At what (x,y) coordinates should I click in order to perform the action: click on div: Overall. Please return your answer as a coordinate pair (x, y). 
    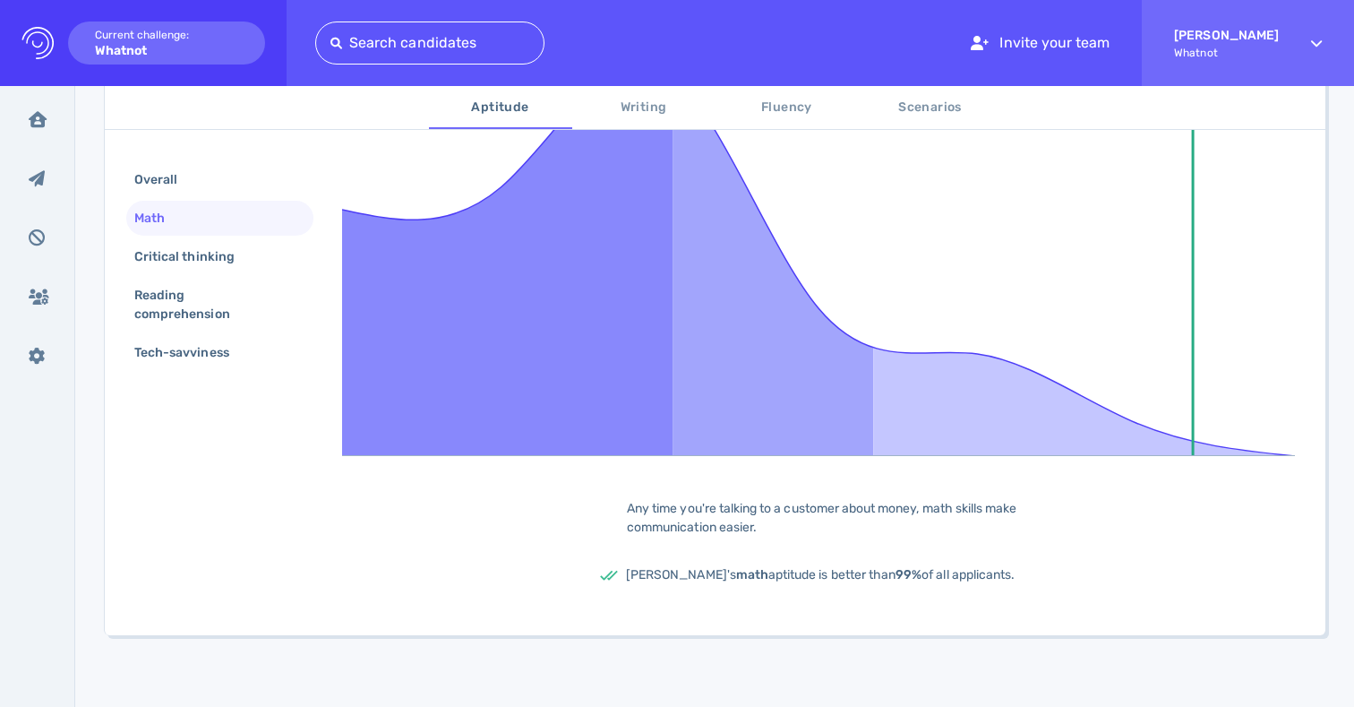
    Looking at the image, I should click on (165, 179).